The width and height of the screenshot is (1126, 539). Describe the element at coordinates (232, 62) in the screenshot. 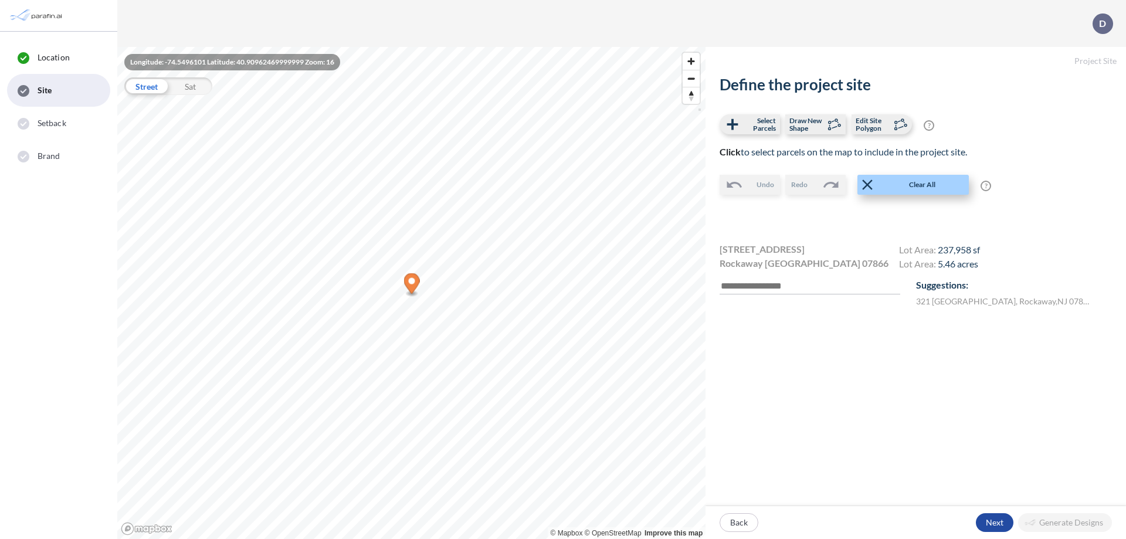

I see `div: Longitude: -74.5496101 Latitude: 40.90962469999999 Zoom: 16` at that location.